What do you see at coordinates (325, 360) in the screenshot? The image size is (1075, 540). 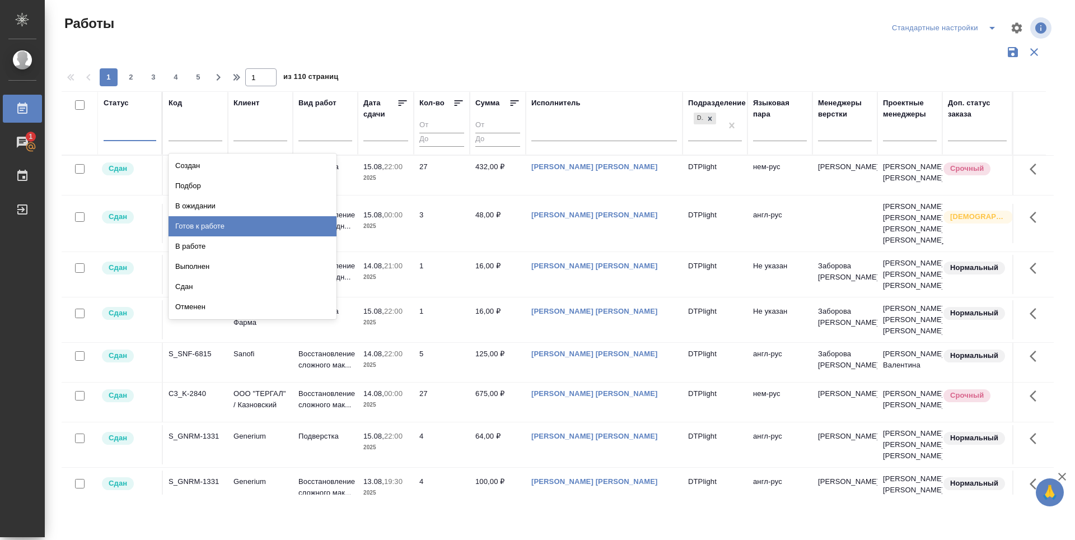 I see `p: Восстановление сложного мак...` at bounding box center [325, 360].